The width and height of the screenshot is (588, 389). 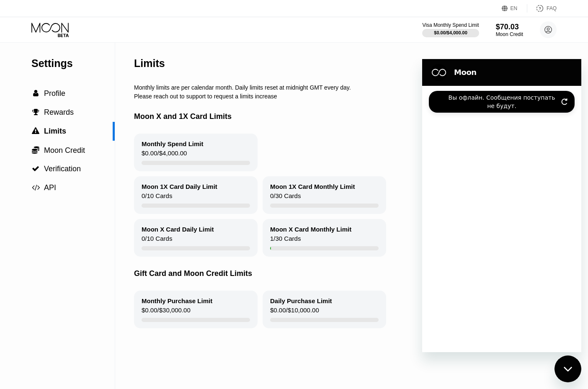 I want to click on label: Вы офлайн. Сообщения поступать не будут., so click(x=80, y=43).